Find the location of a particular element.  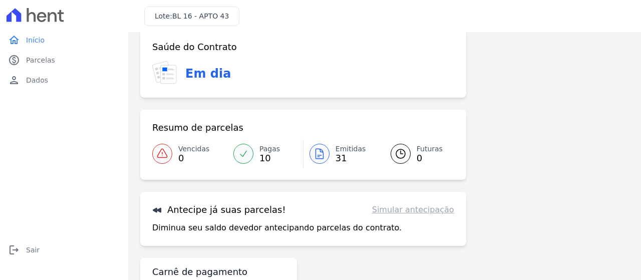

i: paid is located at coordinates (14, 60).